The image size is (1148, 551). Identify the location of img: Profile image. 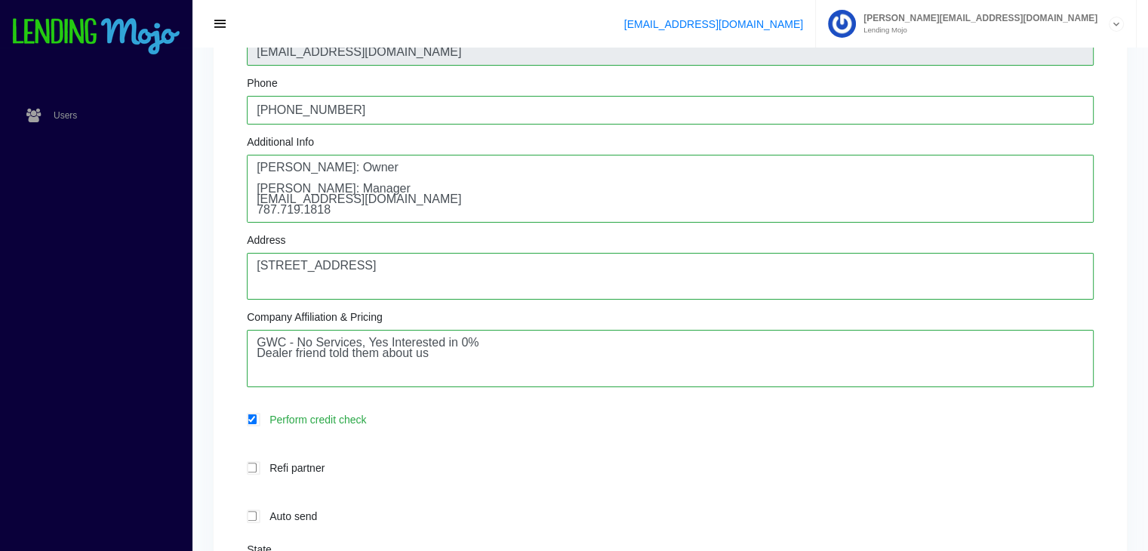
(841, 23).